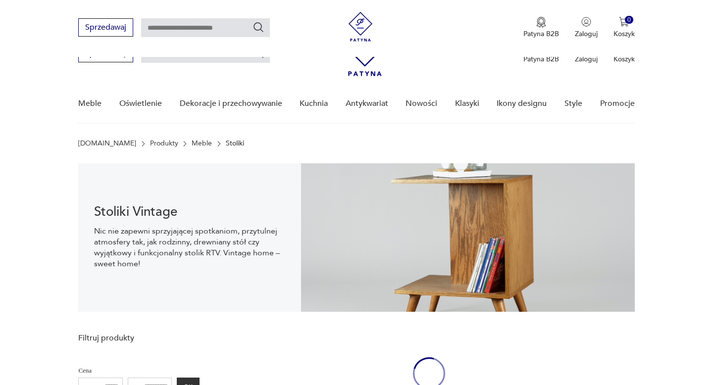 This screenshot has height=385, width=713. What do you see at coordinates (624, 22) in the screenshot?
I see `img: Ikona koszyka` at bounding box center [624, 22].